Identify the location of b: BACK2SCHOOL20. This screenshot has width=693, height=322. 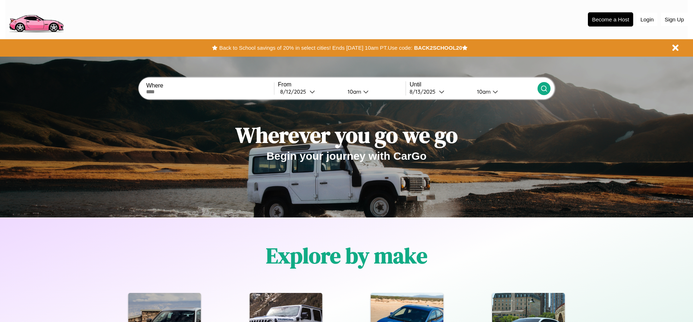
(438, 47).